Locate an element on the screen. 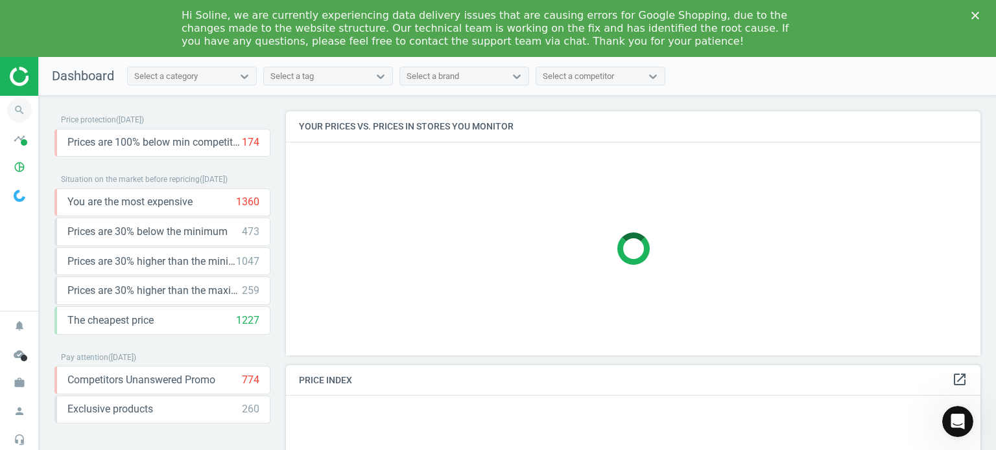 Image resolution: width=996 pixels, height=450 pixels. div: Select a competitor is located at coordinates (578, 76).